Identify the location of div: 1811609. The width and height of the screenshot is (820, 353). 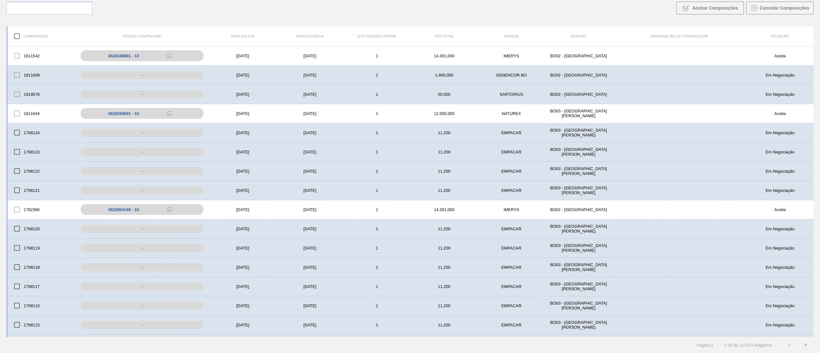
(41, 75).